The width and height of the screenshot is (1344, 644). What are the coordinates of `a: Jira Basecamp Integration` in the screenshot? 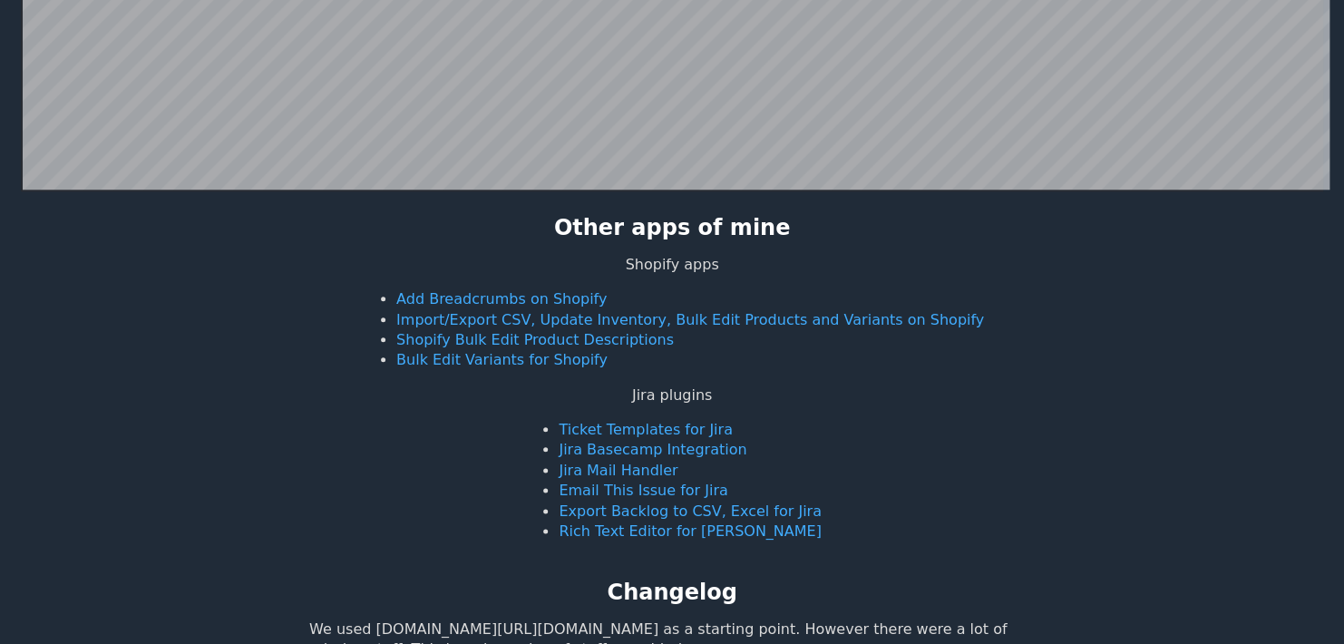 It's located at (652, 449).